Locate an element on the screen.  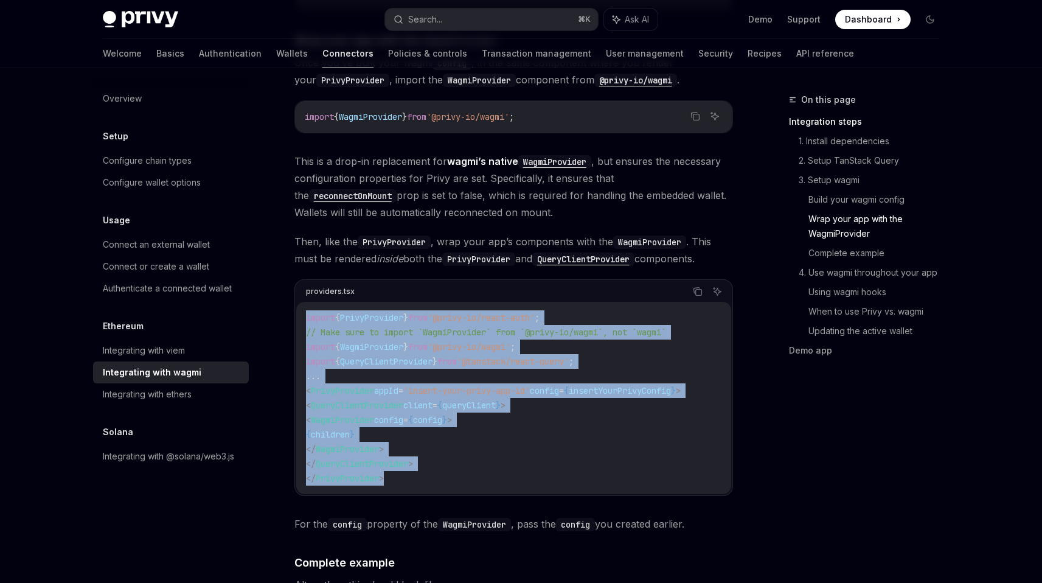
div: Integrating with wagmi is located at coordinates (152, 372).